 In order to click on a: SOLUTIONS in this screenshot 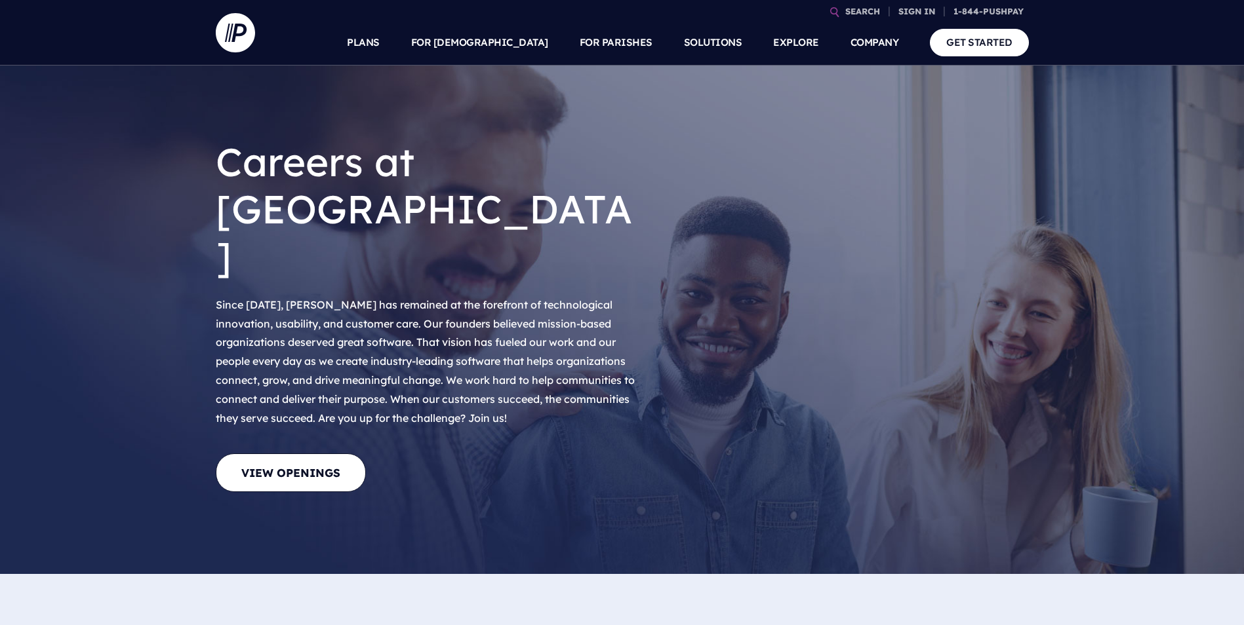, I will do `click(713, 43)`.